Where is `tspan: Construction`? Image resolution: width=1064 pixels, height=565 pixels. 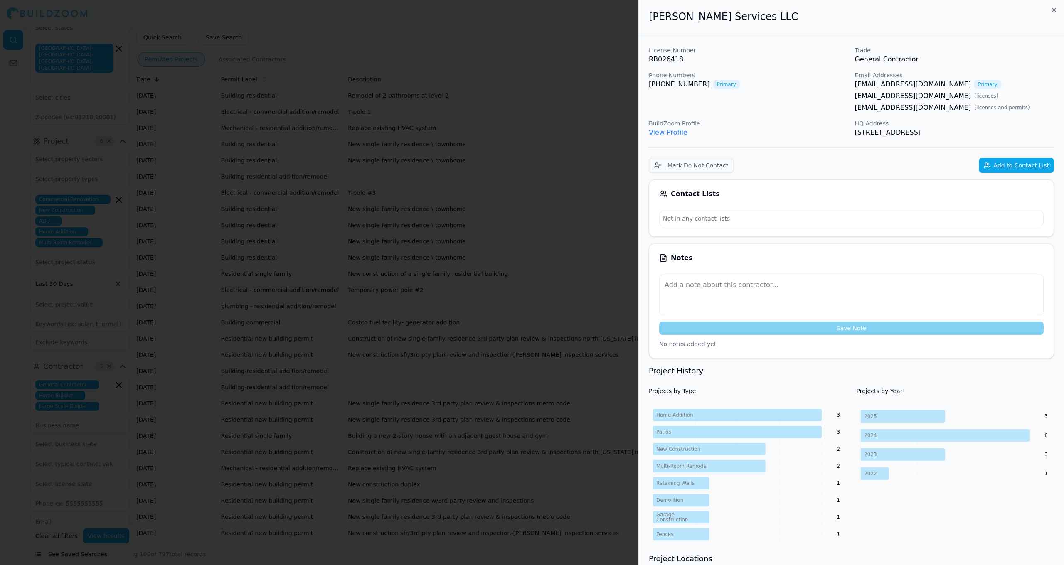
tspan: Construction is located at coordinates (672, 520).